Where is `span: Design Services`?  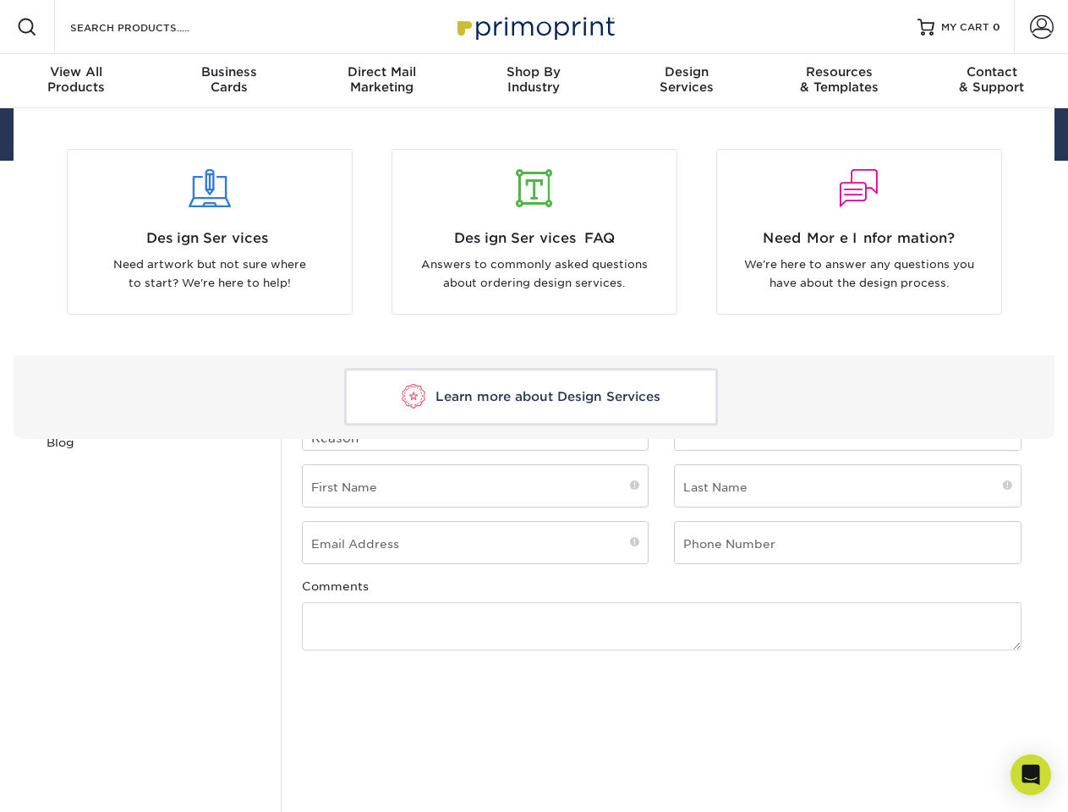
span: Design Services is located at coordinates (210, 239).